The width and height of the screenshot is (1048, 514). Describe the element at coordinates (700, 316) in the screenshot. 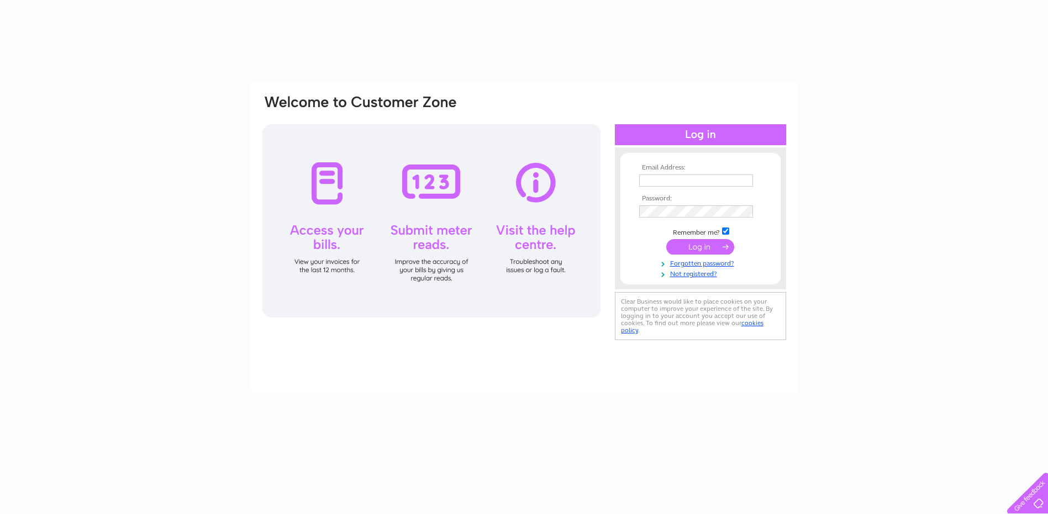

I see `div: Clear Business would like to place cookies on your computer to improve your experience of the sit...` at that location.